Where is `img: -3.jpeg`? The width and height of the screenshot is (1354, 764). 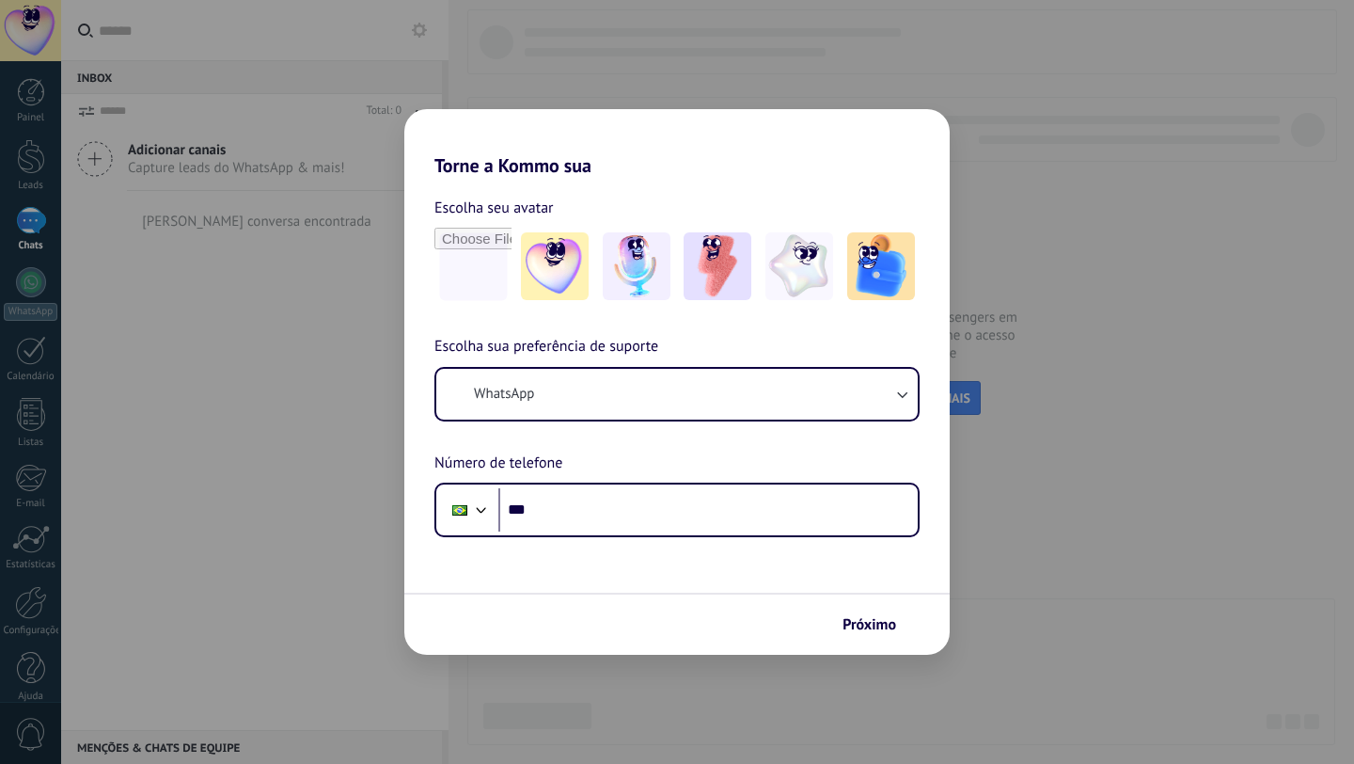 img: -3.jpeg is located at coordinates (717, 266).